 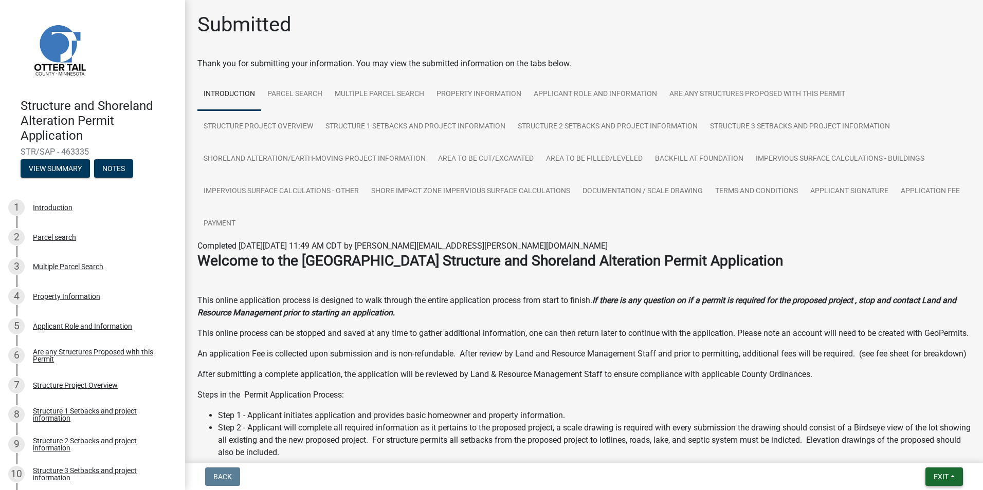 What do you see at coordinates (93, 152) in the screenshot?
I see `span: STR/SAP - 463335` at bounding box center [93, 152].